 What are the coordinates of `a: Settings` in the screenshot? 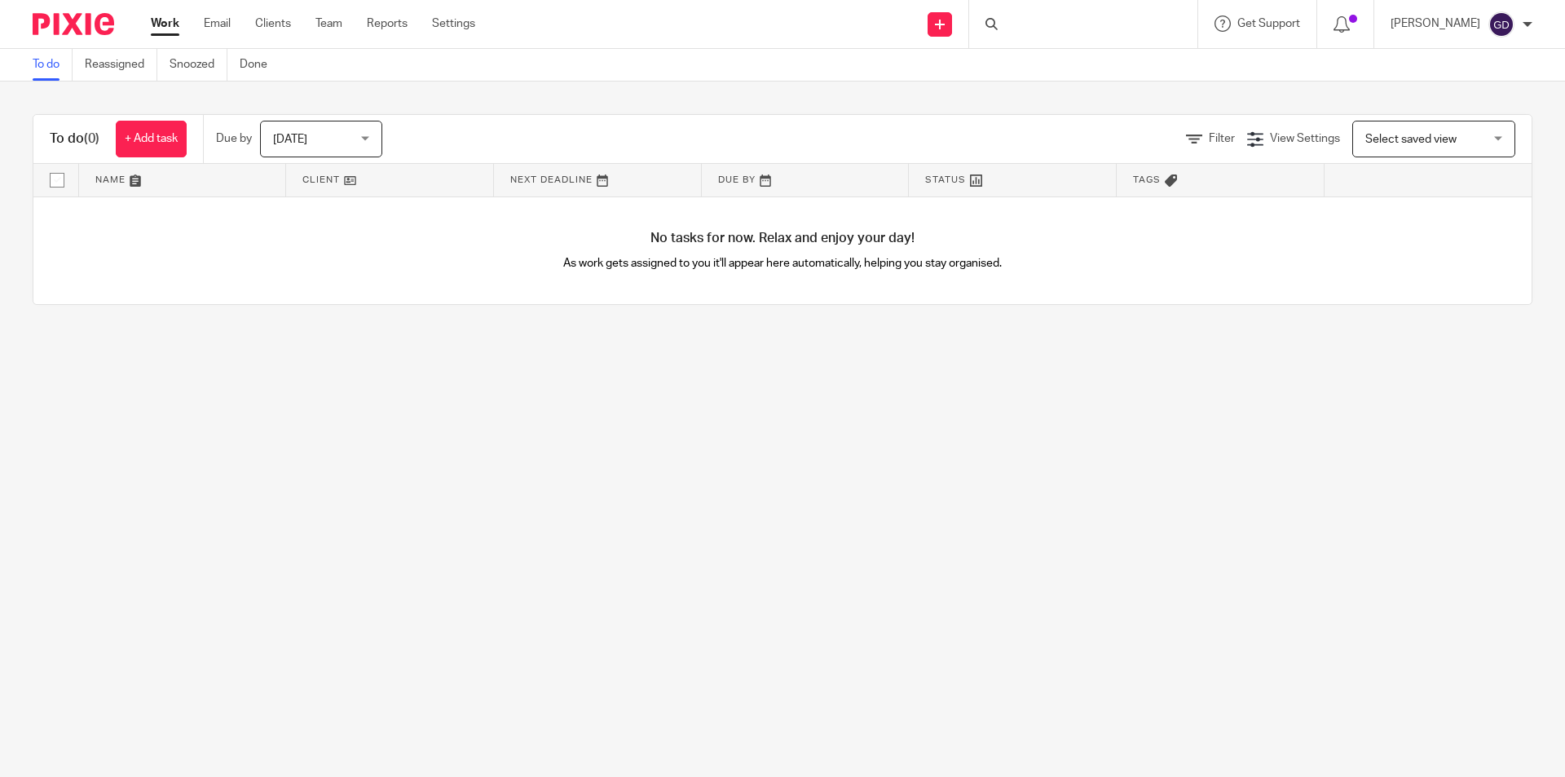 It's located at (453, 24).